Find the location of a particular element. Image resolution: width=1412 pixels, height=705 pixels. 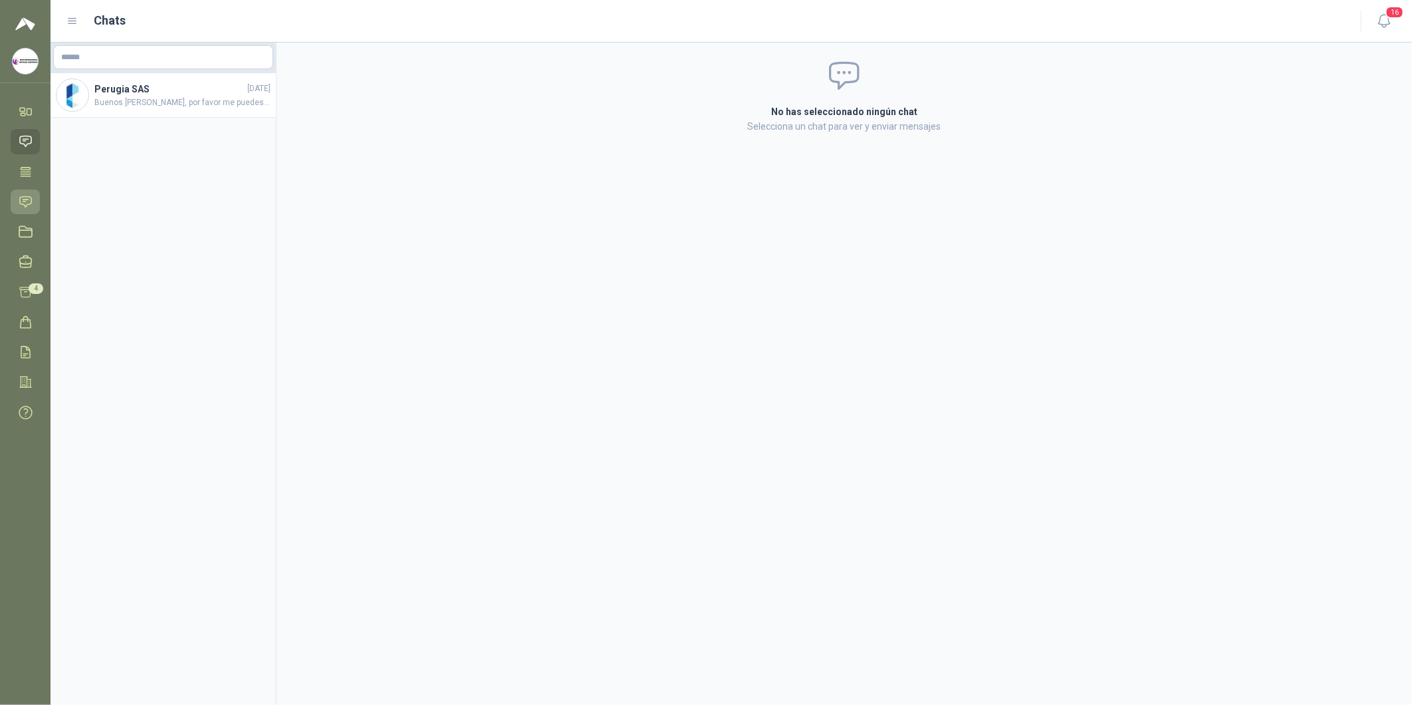

a: 4 is located at coordinates (25, 292).